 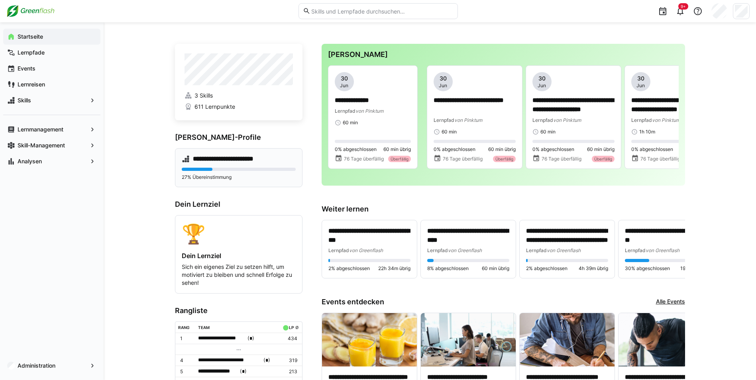 What do you see at coordinates (204, 96) in the screenshot?
I see `span: 3 Skills` at bounding box center [204, 96].